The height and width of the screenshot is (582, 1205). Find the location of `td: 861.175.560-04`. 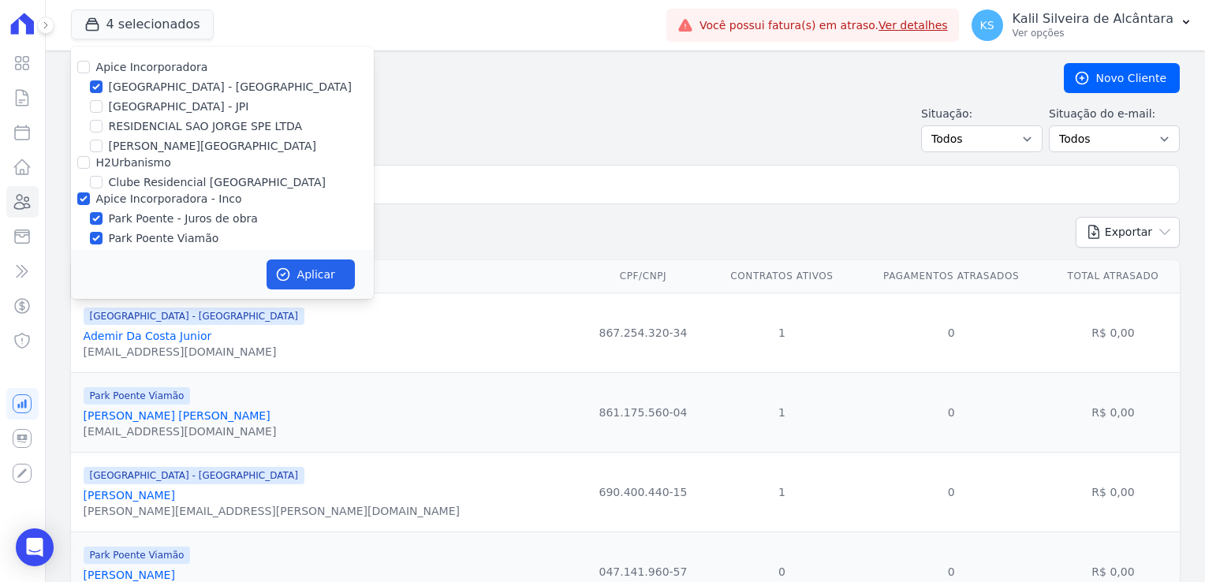

td: 861.175.560-04 is located at coordinates (643, 412).